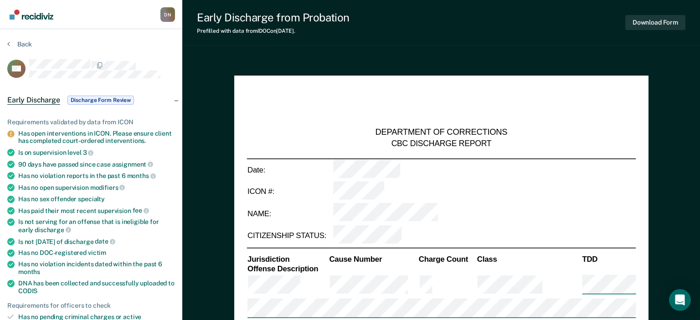  I want to click on div: Has no sex offender, so click(97, 199).